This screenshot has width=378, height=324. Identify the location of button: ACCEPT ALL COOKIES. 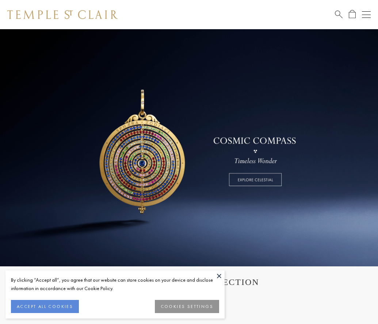
(45, 307).